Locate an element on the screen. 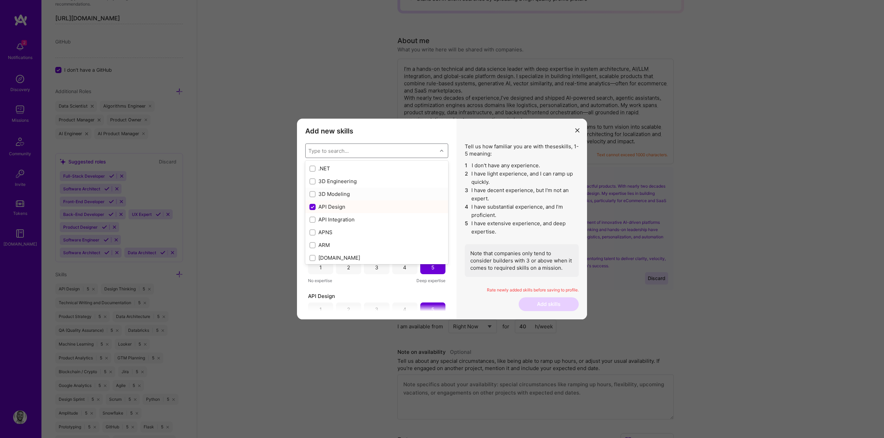  button: Add skills is located at coordinates (549, 304).